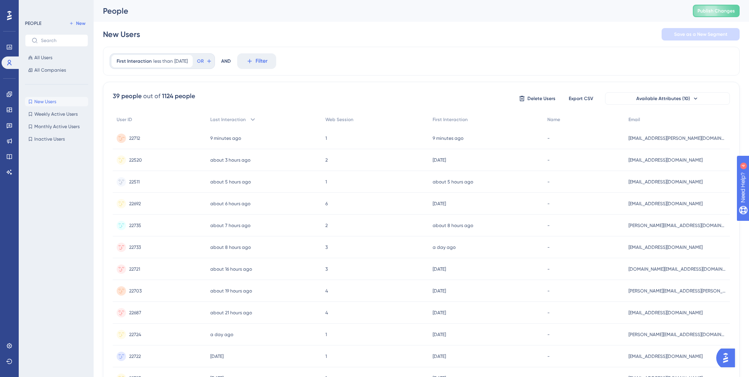 This screenshot has height=377, width=749. I want to click on button: Publish Changes, so click(716, 11).